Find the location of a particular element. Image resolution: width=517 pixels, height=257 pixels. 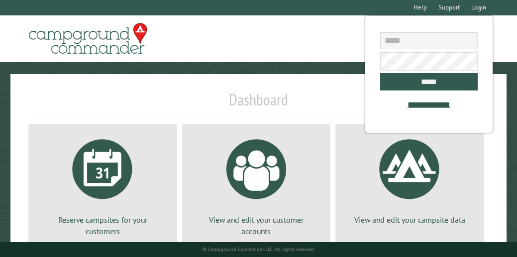

p: View and edit your customer accounts is located at coordinates (256, 225).